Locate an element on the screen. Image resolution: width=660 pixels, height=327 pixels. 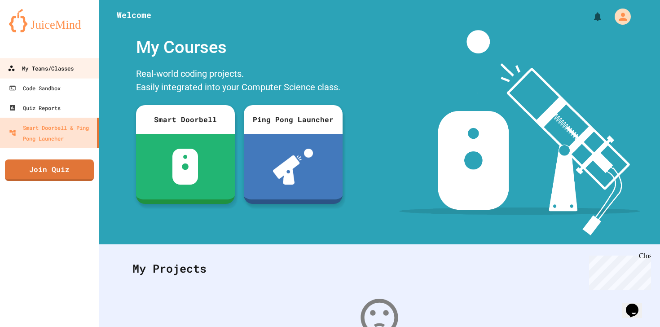
div: My Notifications is located at coordinates (590, 17).